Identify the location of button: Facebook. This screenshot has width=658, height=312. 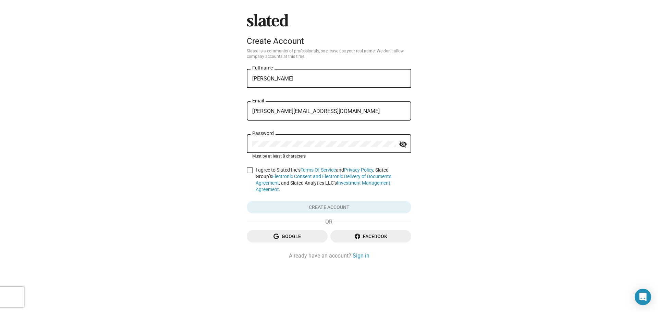
(371, 236).